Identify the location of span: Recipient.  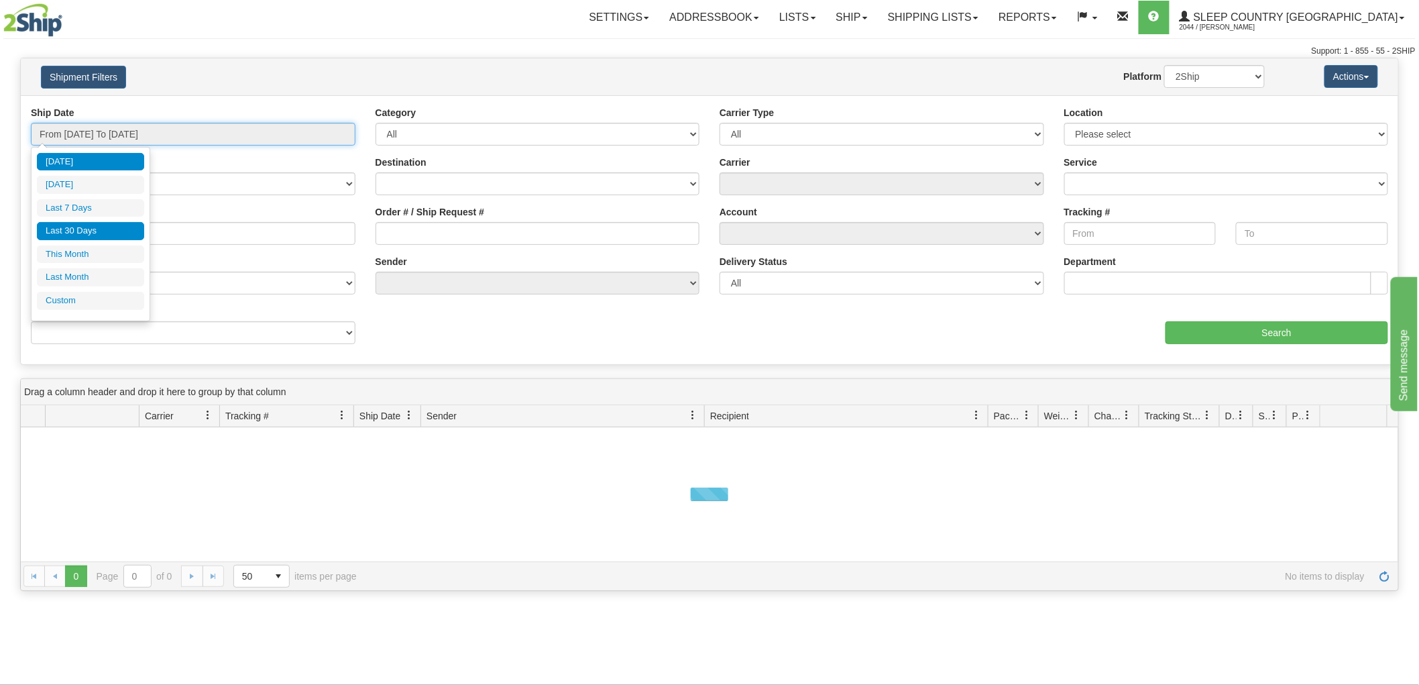
(730, 416).